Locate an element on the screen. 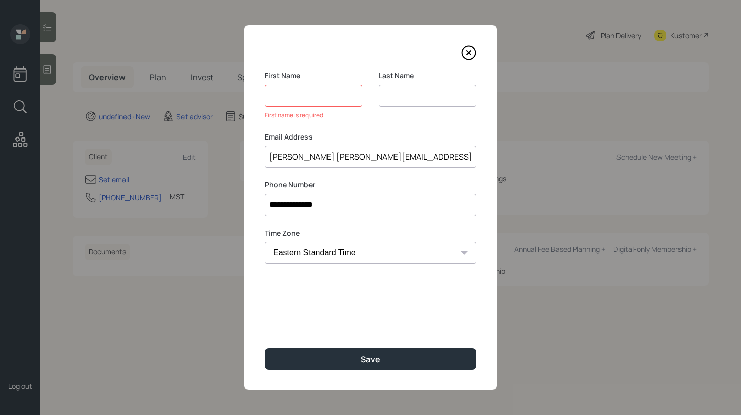 The width and height of the screenshot is (741, 415). label: Last Name is located at coordinates (428, 76).